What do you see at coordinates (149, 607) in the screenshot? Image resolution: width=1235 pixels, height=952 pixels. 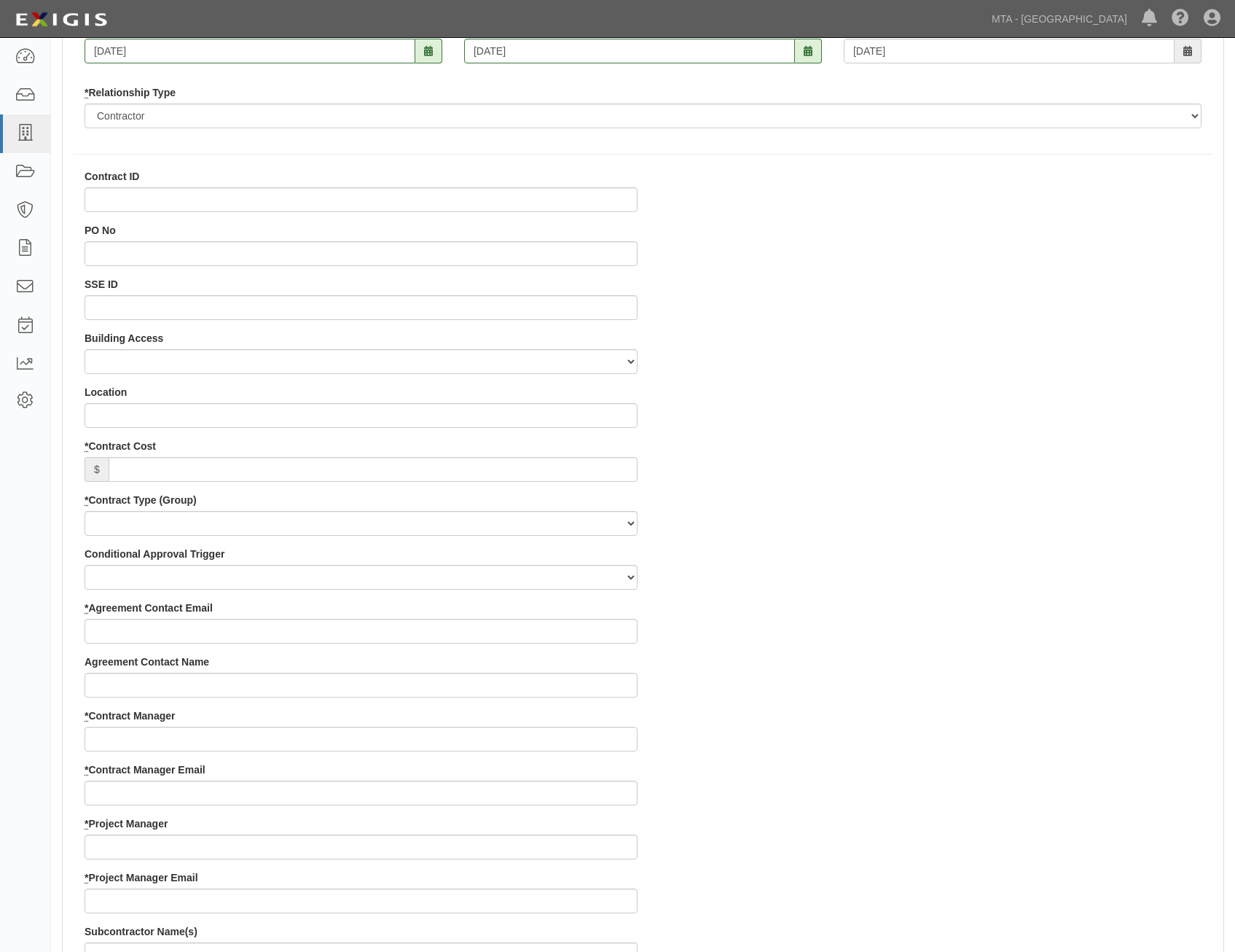 I see `label: Agreement Contact Email` at bounding box center [149, 607].